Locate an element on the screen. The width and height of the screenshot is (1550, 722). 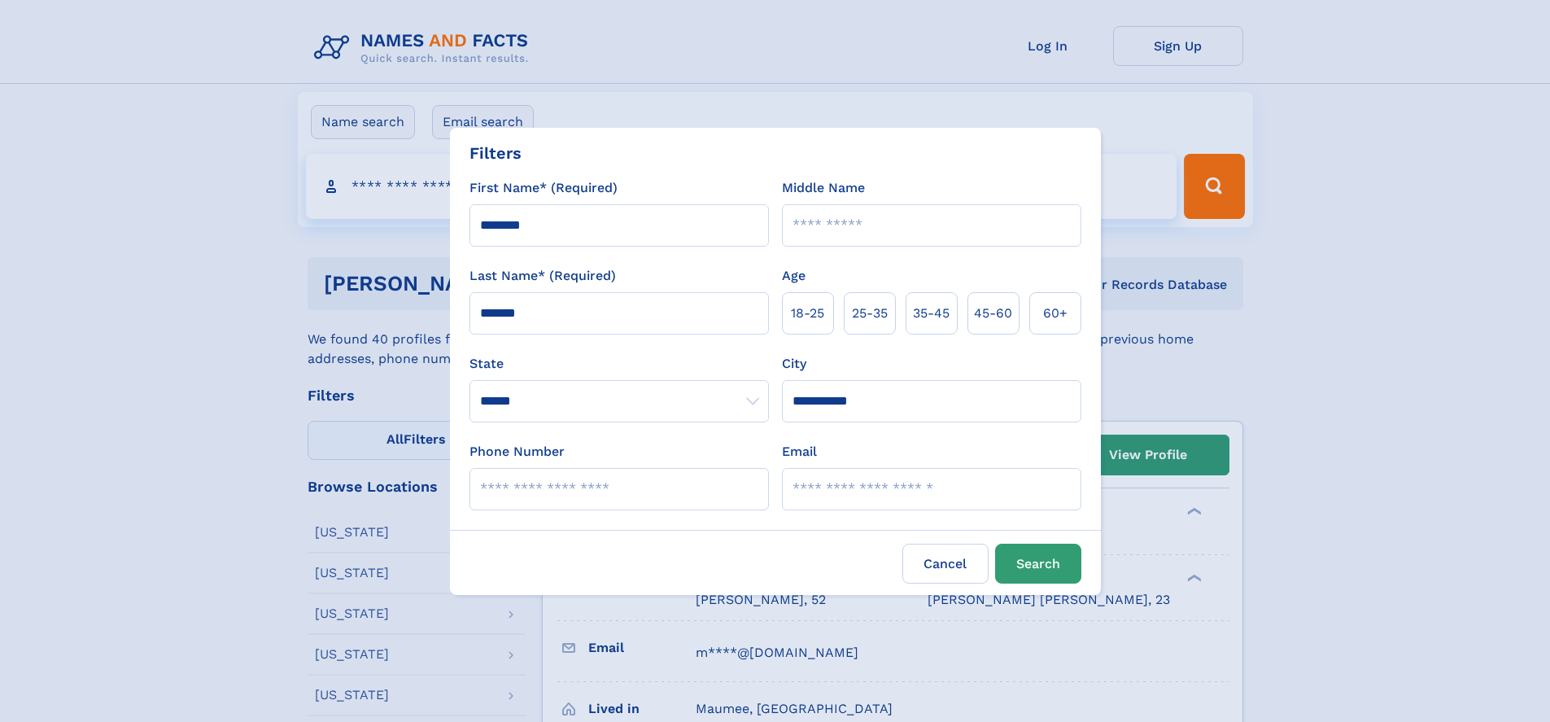
button: Search is located at coordinates (1038, 563).